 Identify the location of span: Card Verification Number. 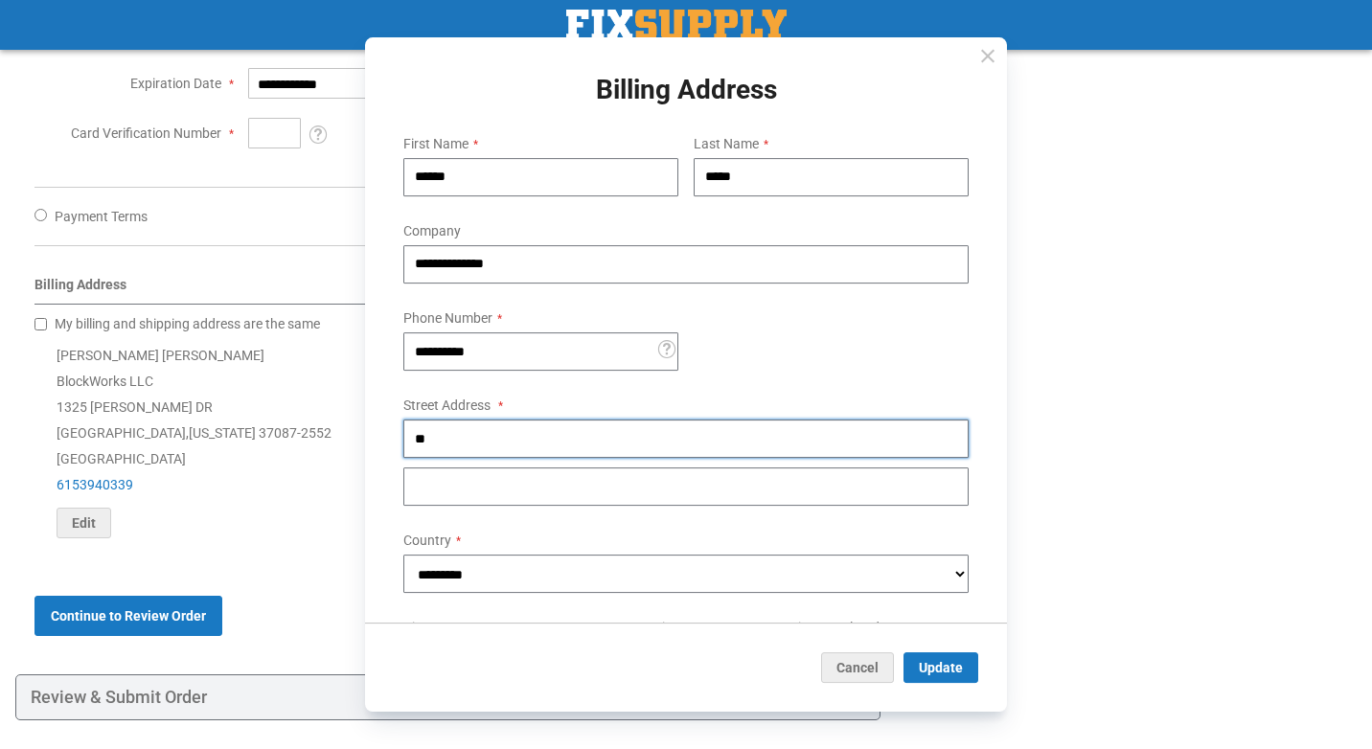
(146, 133).